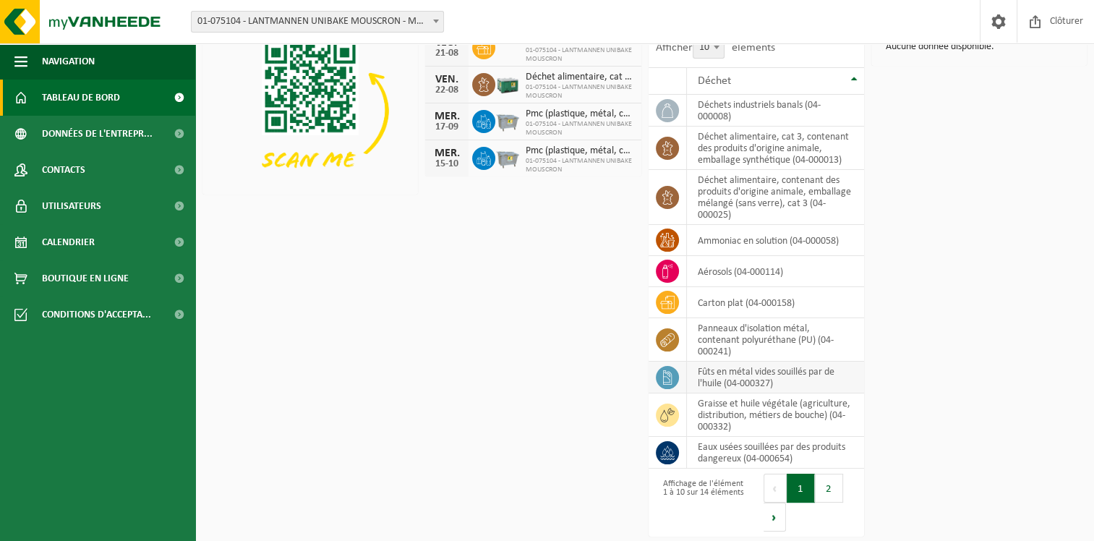  I want to click on img: Download de VHEPlus App, so click(310, 111).